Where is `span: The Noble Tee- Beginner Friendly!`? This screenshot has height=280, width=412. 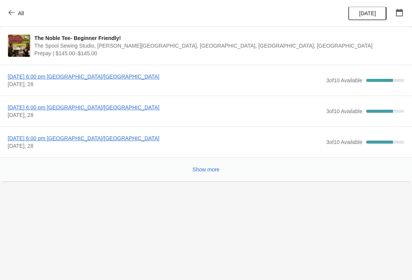
span: The Noble Tee- Beginner Friendly! is located at coordinates (217, 38).